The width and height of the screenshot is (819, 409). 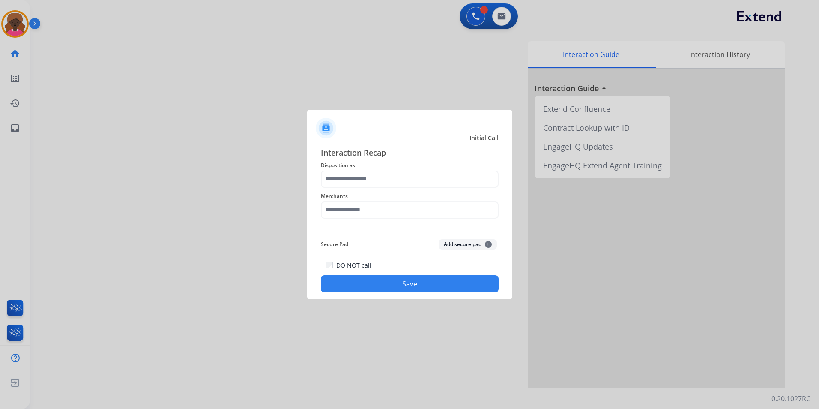 What do you see at coordinates (468, 244) in the screenshot?
I see `button: Add secure pad+` at bounding box center [468, 244].